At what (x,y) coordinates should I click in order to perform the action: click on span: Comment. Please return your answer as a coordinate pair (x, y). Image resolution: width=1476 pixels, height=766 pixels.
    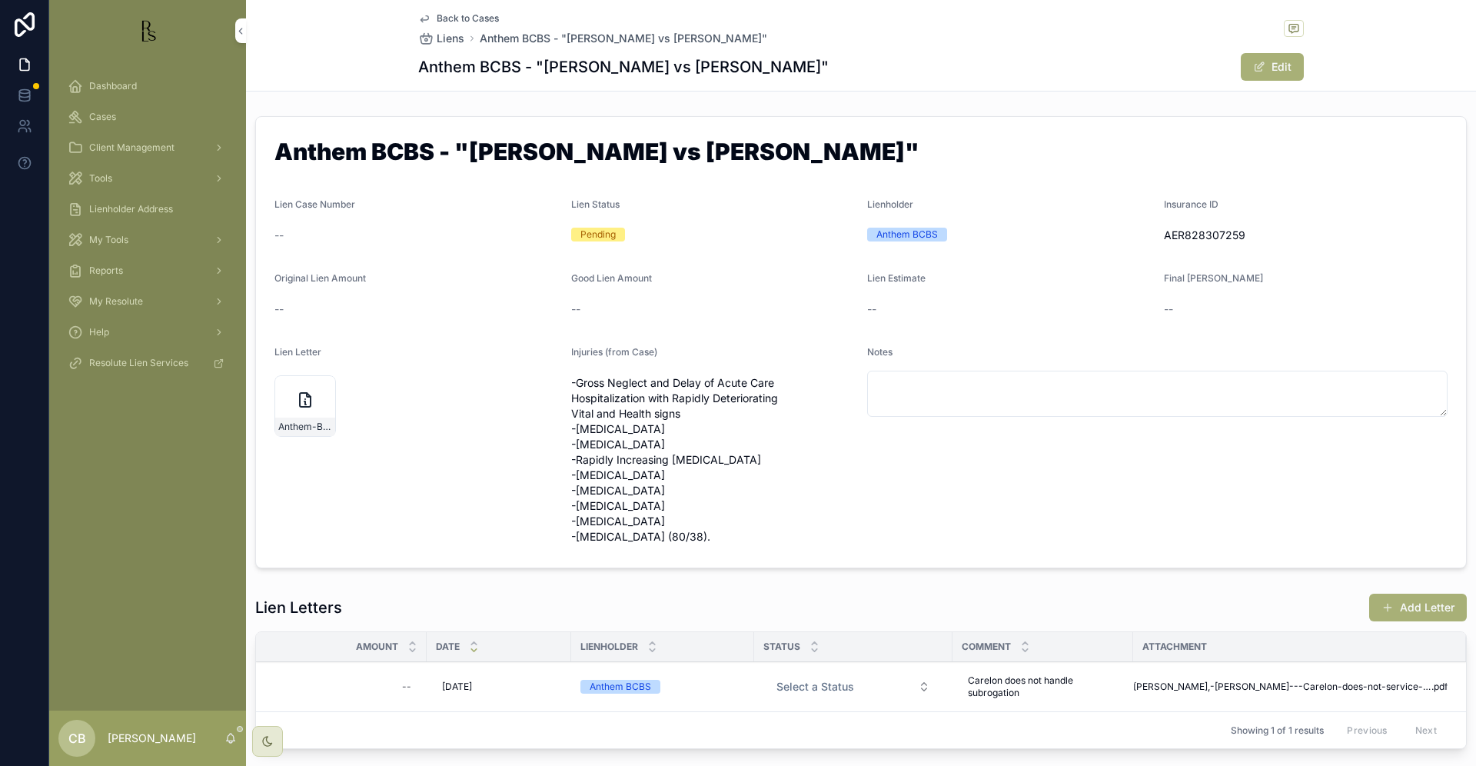
    Looking at the image, I should click on (987, 647).